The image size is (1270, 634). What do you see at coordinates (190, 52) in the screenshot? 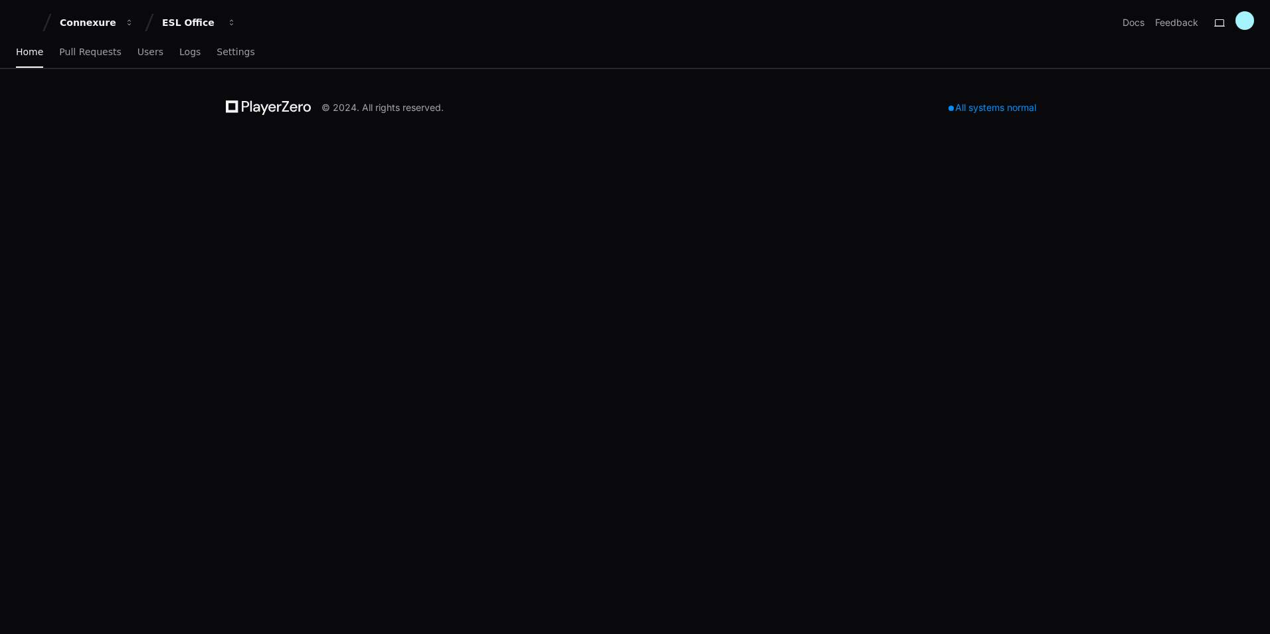
I see `a: Logs` at bounding box center [190, 52].